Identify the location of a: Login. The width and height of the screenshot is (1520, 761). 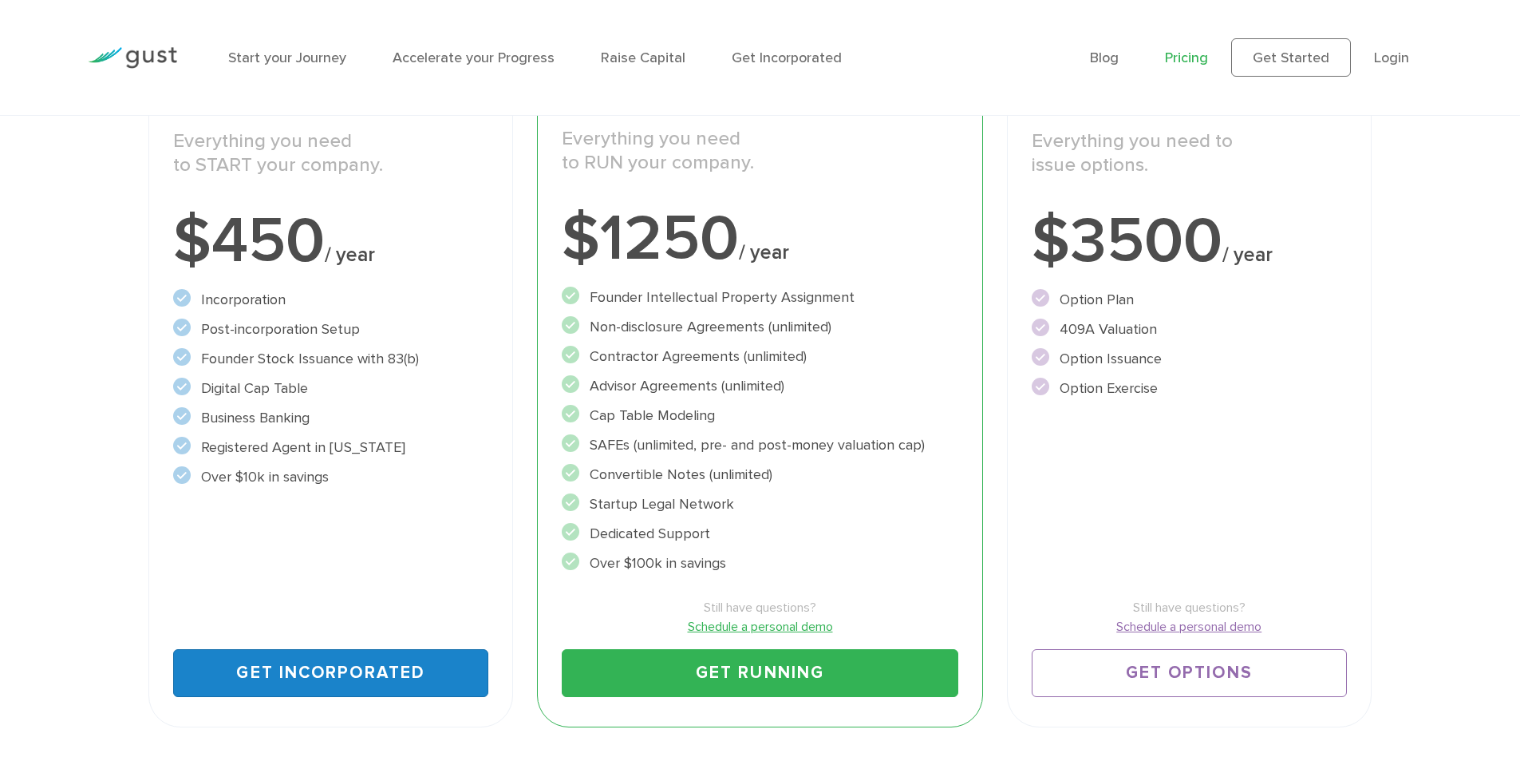
(1392, 57).